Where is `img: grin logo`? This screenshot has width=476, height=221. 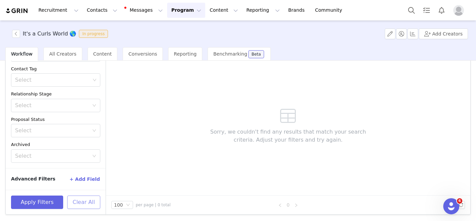
img: grin logo is located at coordinates (17, 11).